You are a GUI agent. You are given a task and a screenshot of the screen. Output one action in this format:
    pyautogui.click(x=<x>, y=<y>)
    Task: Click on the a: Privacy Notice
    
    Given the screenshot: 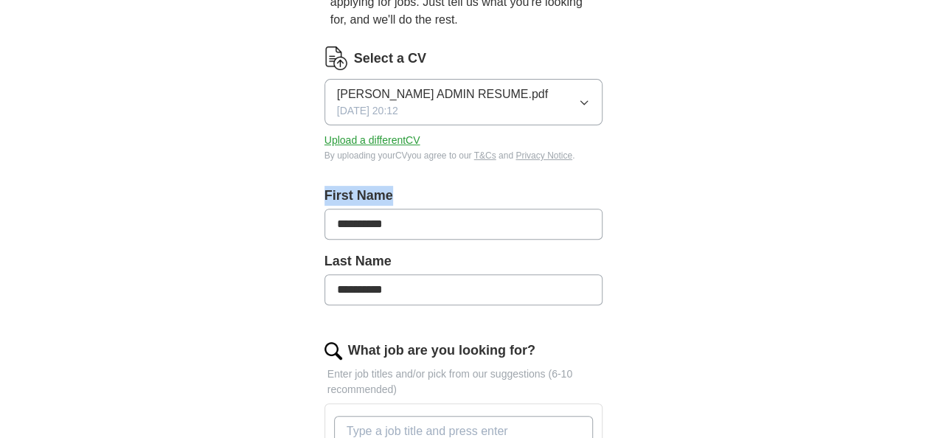 What is the action you would take?
    pyautogui.click(x=543, y=156)
    